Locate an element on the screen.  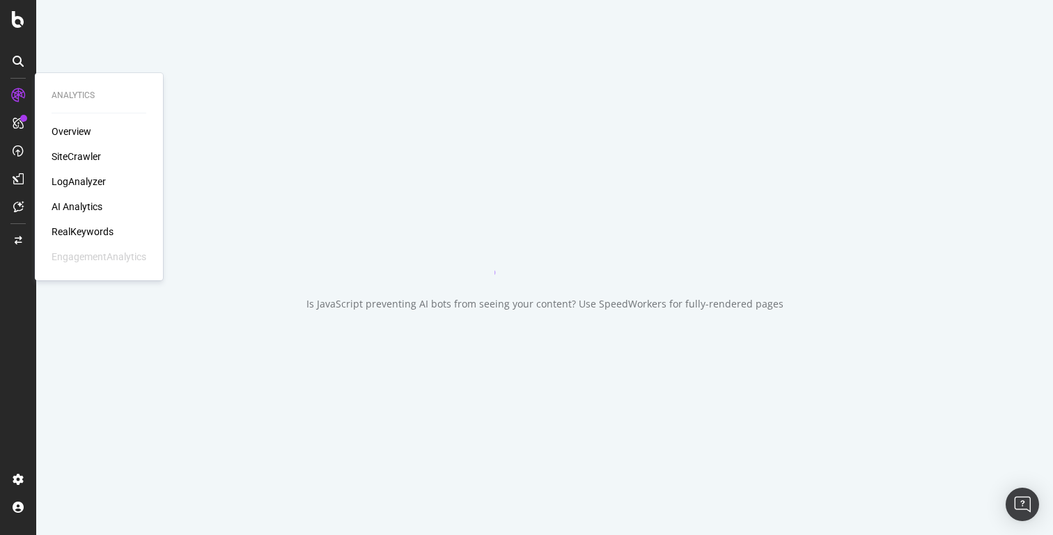
a: EngagementAnalytics is located at coordinates (99, 257).